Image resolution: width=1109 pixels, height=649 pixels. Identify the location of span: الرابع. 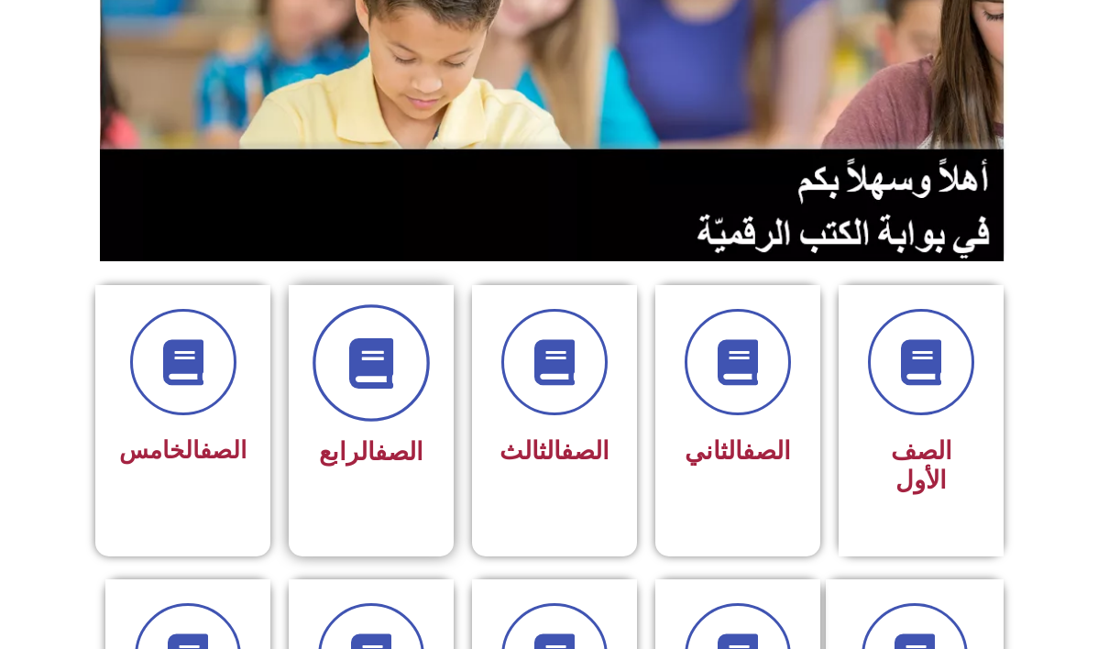
(371, 452).